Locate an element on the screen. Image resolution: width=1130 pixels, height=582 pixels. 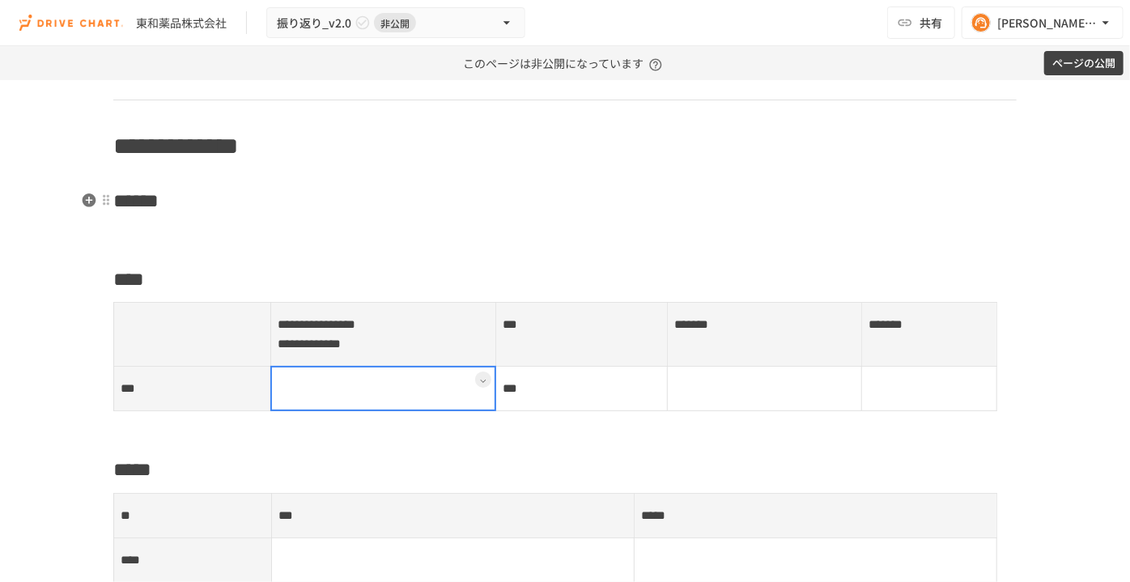
span: 振り返り_v2.0 is located at coordinates (314, 23).